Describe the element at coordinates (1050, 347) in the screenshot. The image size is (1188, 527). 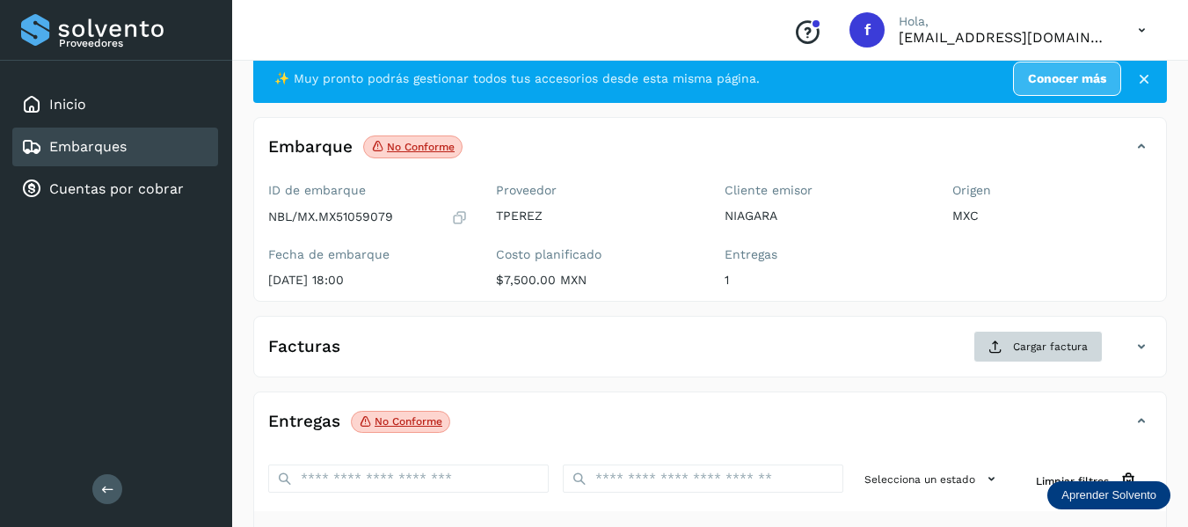
I see `span: Cargar factura` at that location.